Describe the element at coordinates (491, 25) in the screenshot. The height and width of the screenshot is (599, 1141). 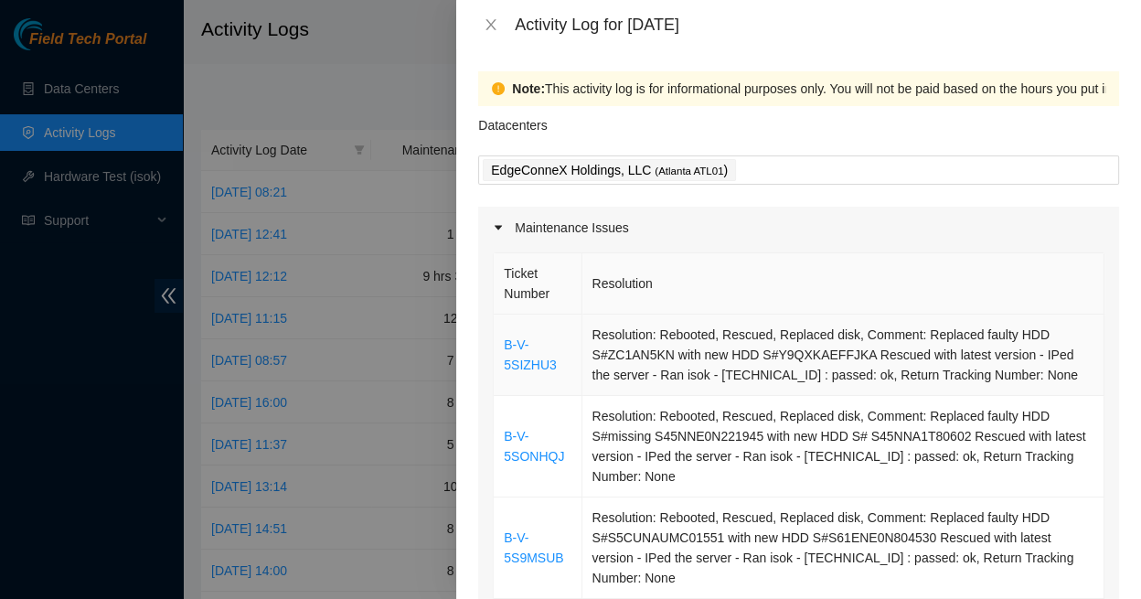
I see `span: close` at that location.